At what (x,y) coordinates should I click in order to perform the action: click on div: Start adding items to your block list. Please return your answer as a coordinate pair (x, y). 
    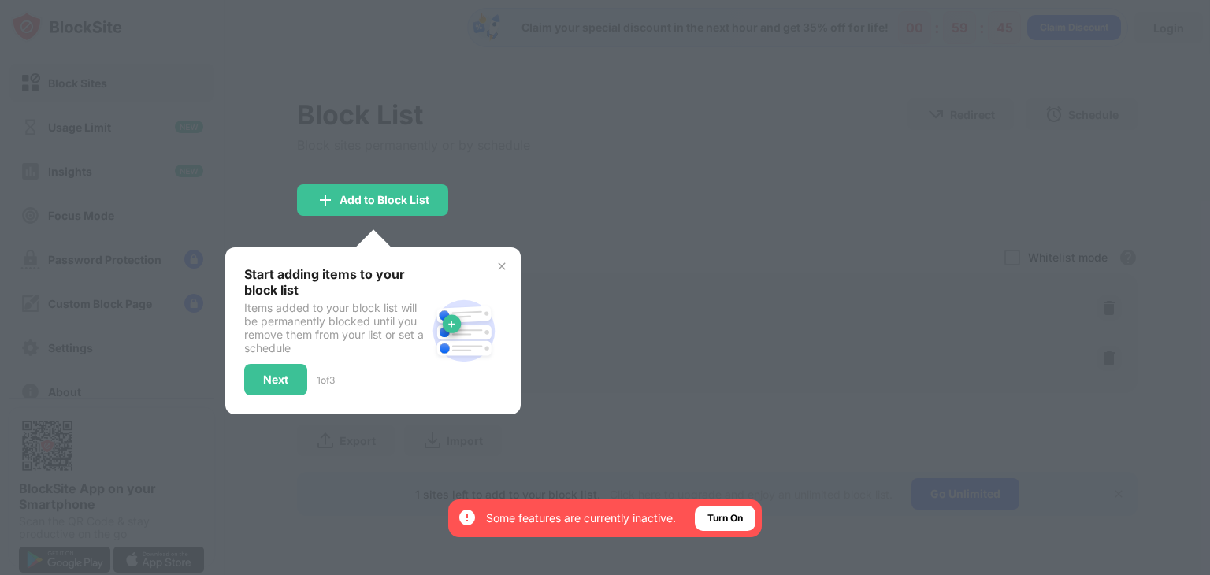
    Looking at the image, I should click on (335, 282).